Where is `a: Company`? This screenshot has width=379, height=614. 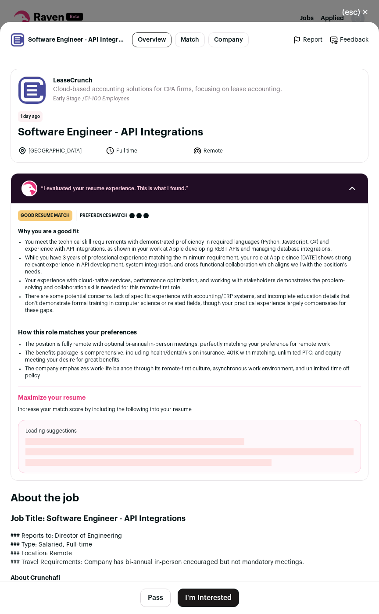
a: Company is located at coordinates (228, 40).